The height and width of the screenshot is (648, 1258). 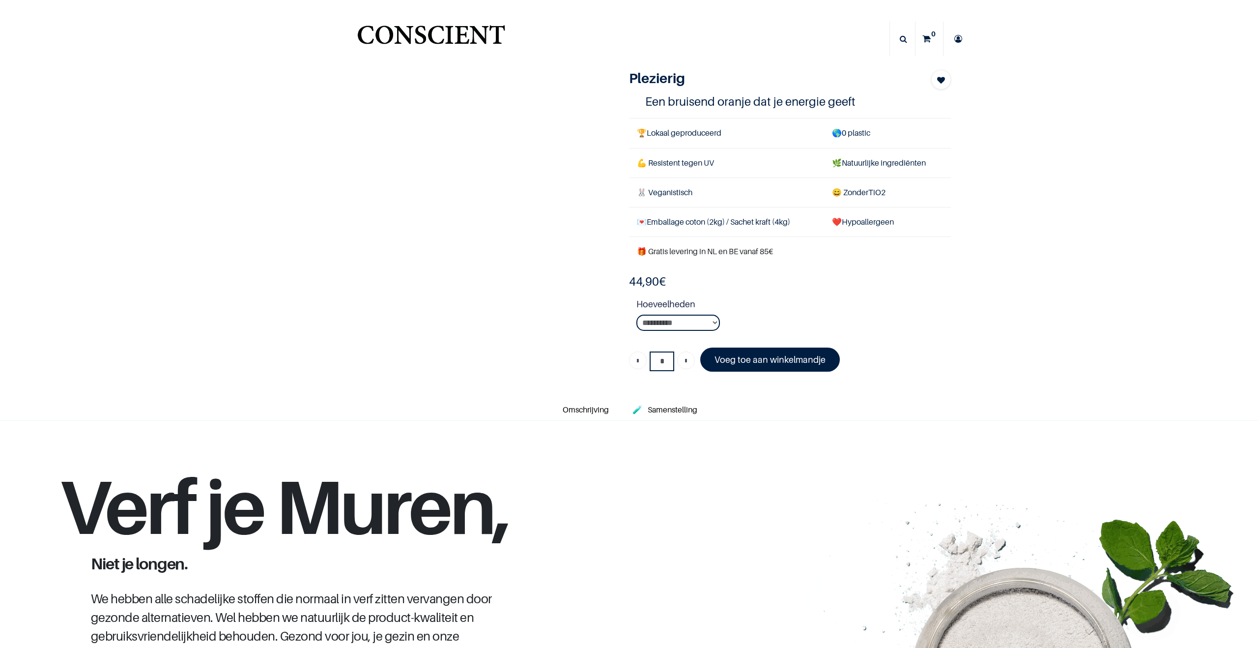 I want to click on span: 💪 Resistent tegen UV, so click(x=675, y=163).